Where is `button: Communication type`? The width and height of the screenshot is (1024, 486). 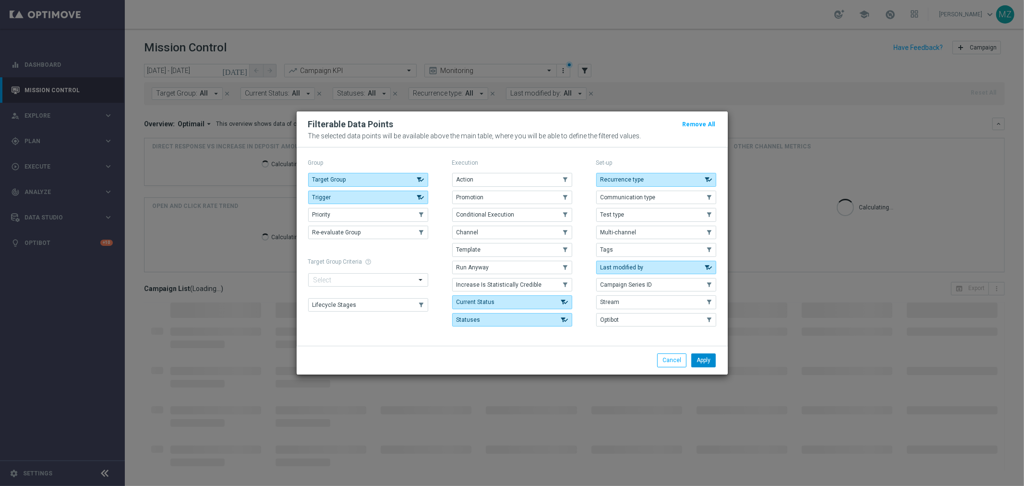 button: Communication type is located at coordinates (656, 197).